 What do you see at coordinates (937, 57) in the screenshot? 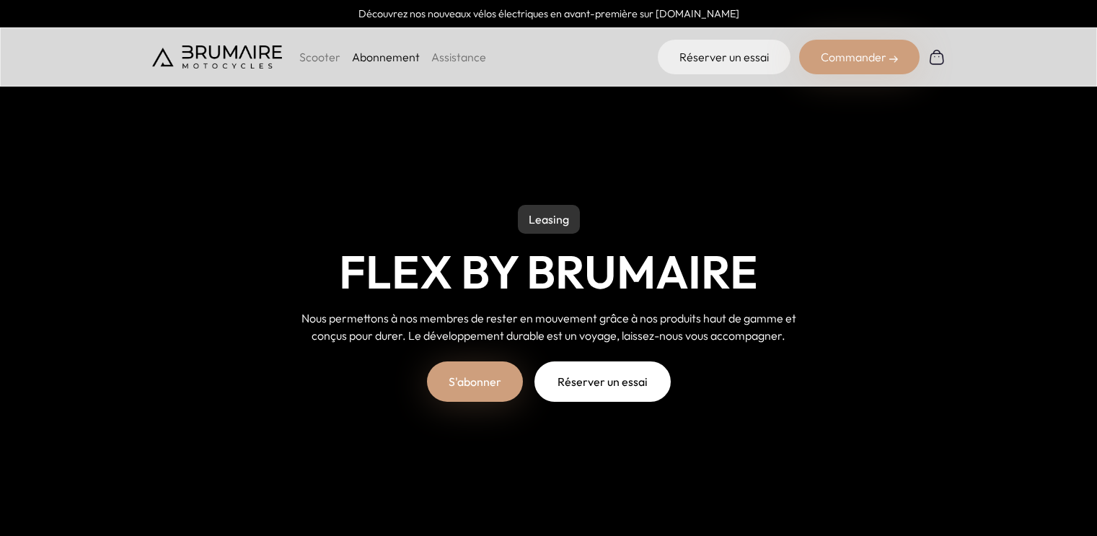
I see `img: Panier` at bounding box center [937, 57].